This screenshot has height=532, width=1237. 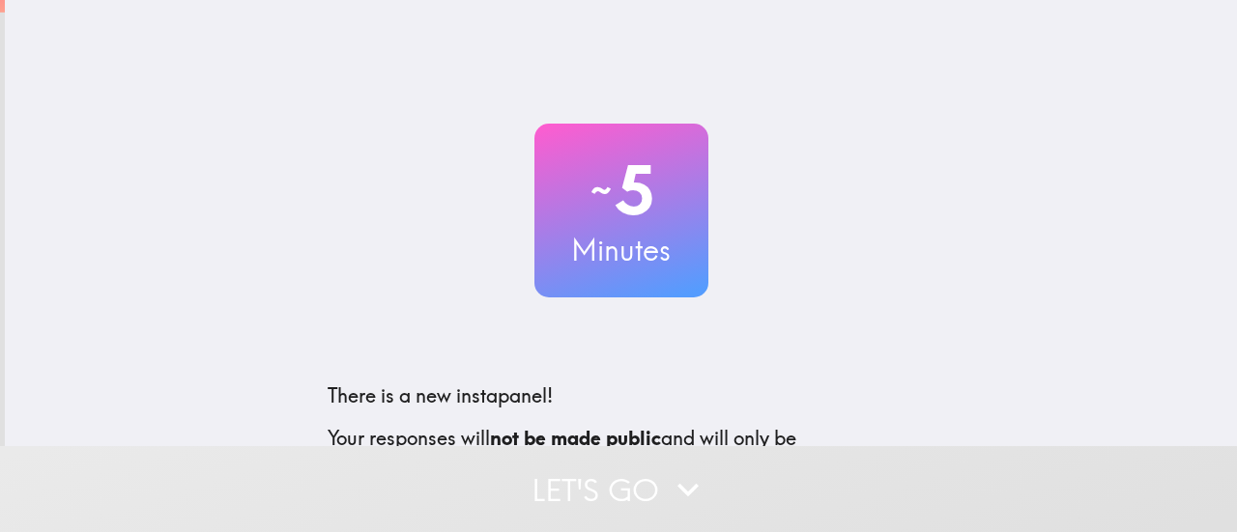 I want to click on h2: 5, so click(x=621, y=190).